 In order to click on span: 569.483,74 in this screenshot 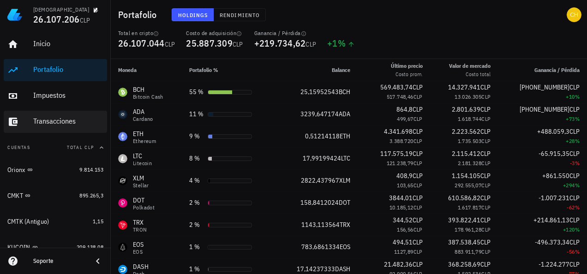, I will do `click(397, 87)`.